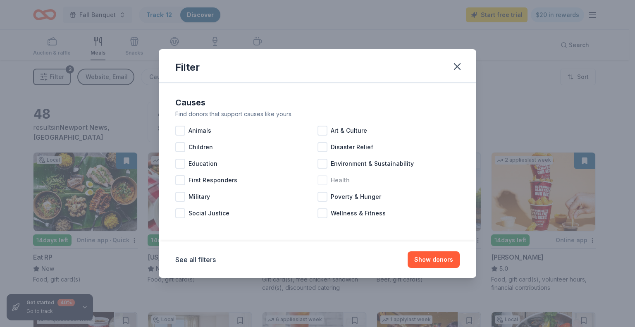 This screenshot has width=635, height=327. What do you see at coordinates (203, 164) in the screenshot?
I see `span: Education` at bounding box center [203, 164].